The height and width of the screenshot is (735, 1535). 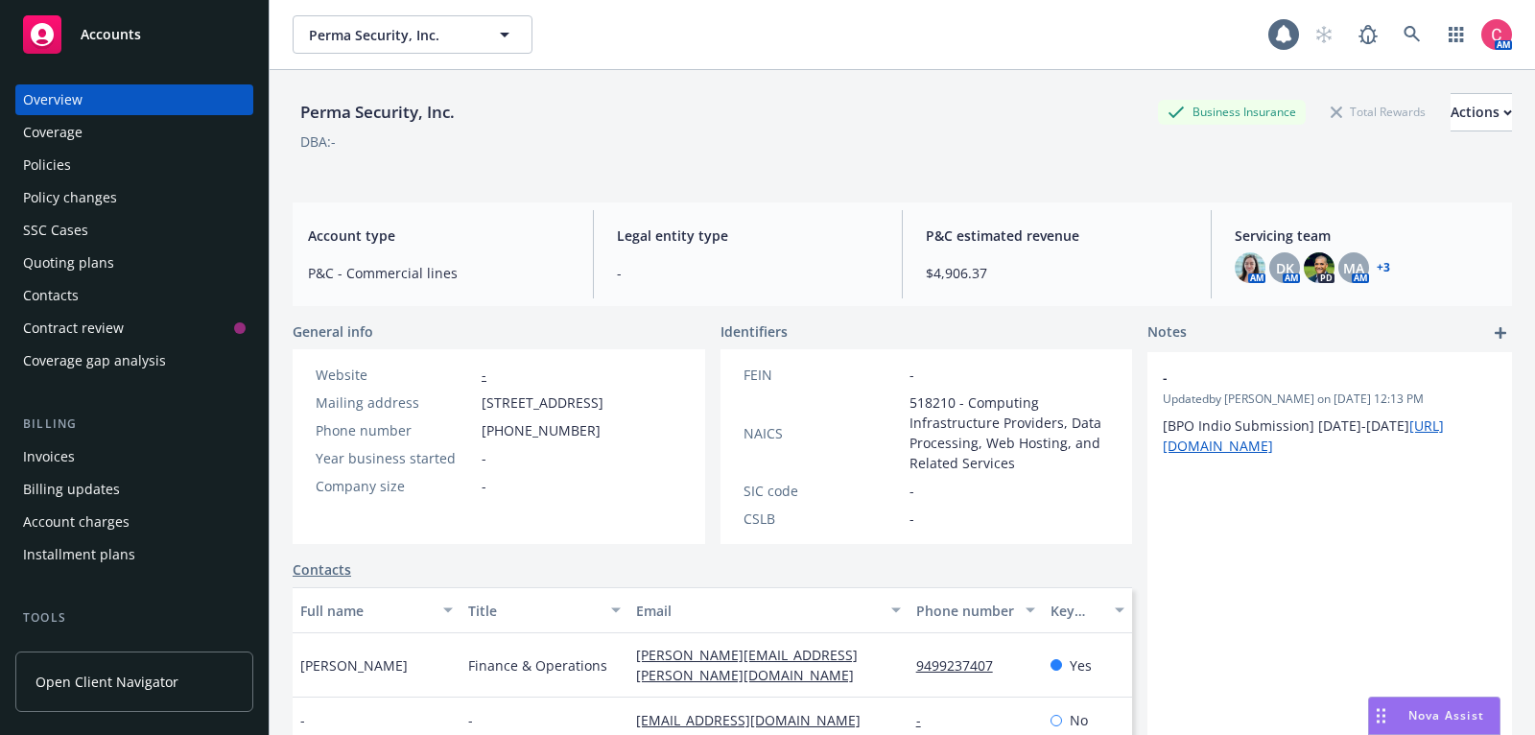 What do you see at coordinates (1324, 35) in the screenshot?
I see `a: Start snowing` at bounding box center [1324, 35].